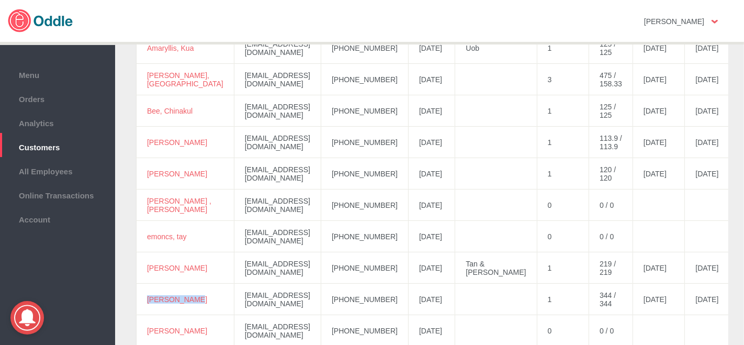  What do you see at coordinates (611, 79) in the screenshot?
I see `td: 475 / 158.33` at bounding box center [611, 79].